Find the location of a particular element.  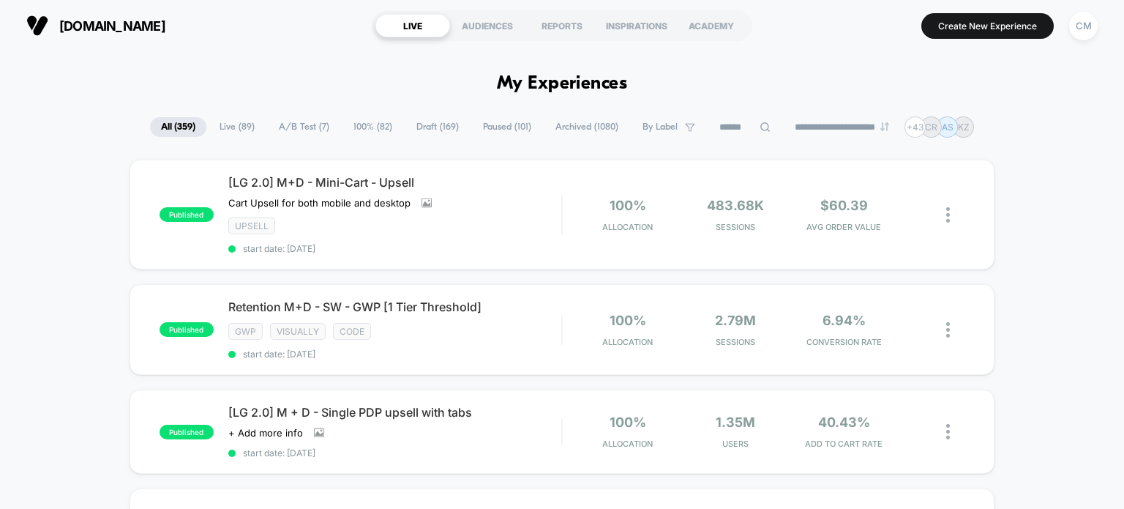

p: AS is located at coordinates (948, 127).